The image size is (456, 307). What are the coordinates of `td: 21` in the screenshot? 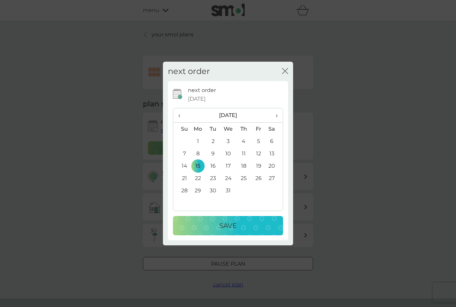 It's located at (182, 178).